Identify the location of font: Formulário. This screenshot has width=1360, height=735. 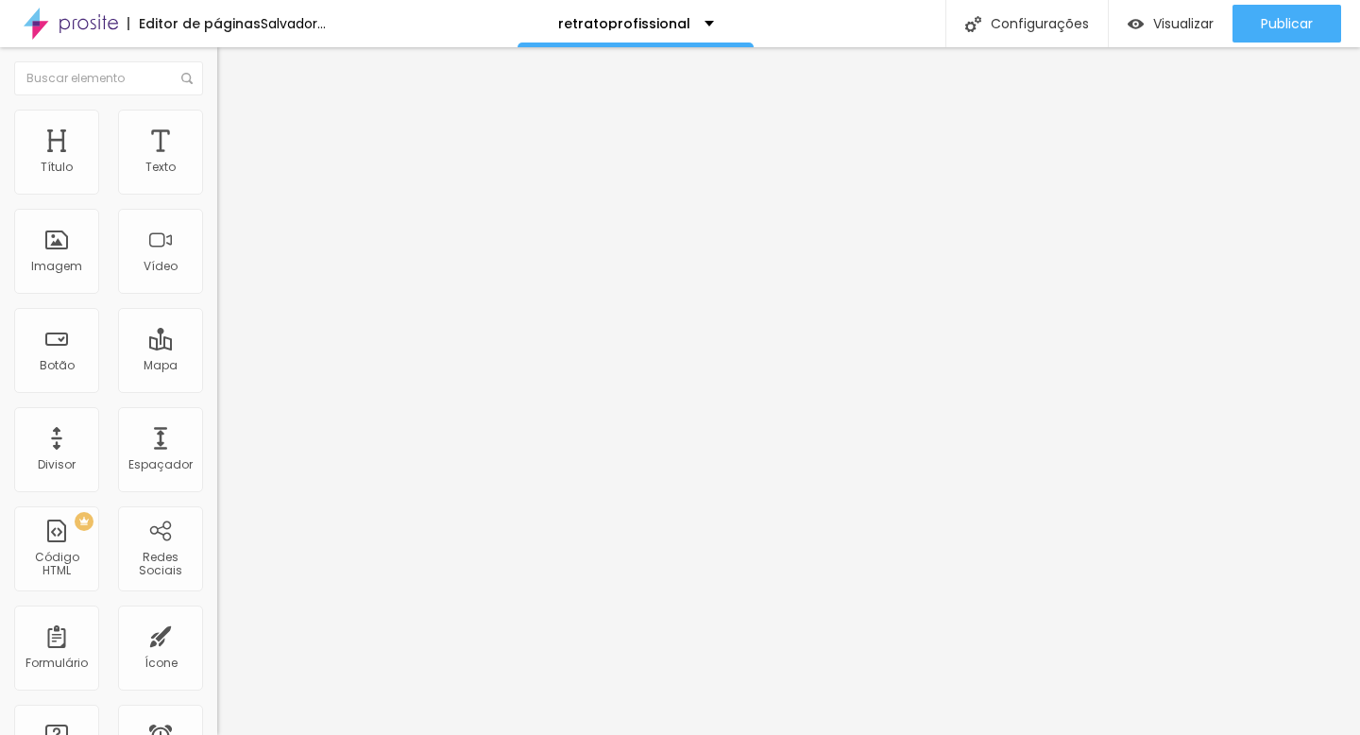
(57, 662).